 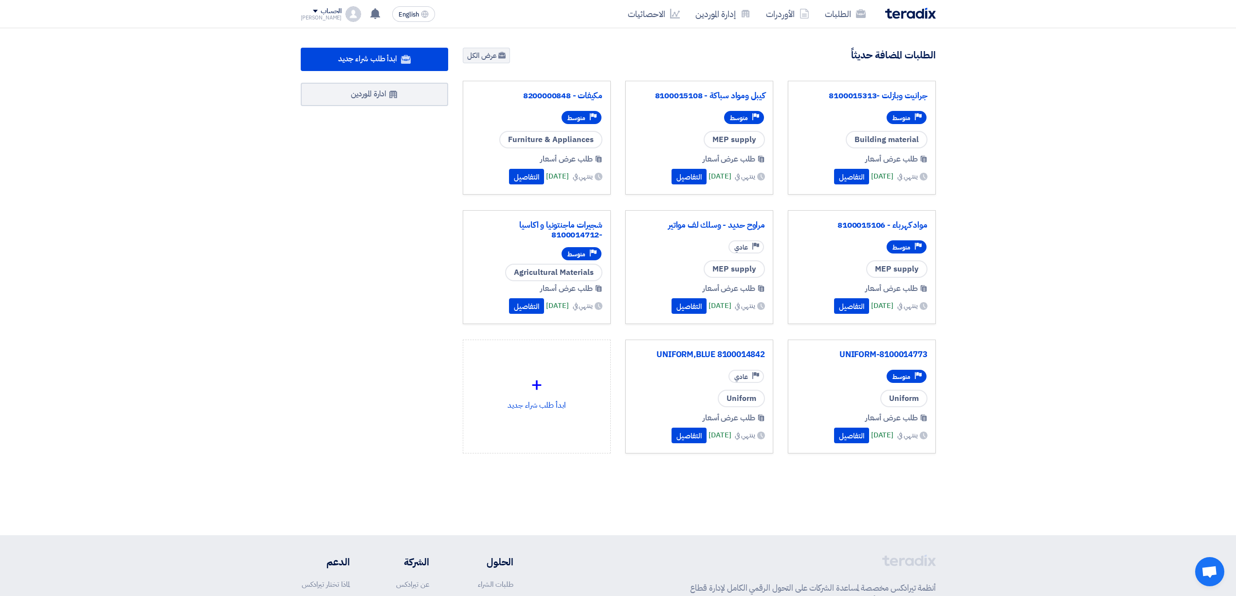 What do you see at coordinates (653, 14) in the screenshot?
I see `a: الاحصائيات` at bounding box center [653, 14].